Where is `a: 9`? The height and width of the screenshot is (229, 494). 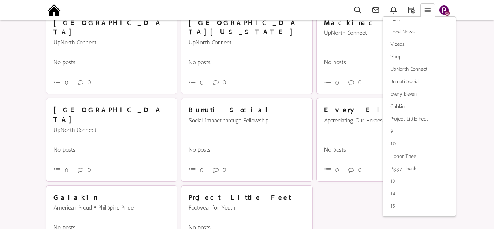 a: 9 is located at coordinates (419, 131).